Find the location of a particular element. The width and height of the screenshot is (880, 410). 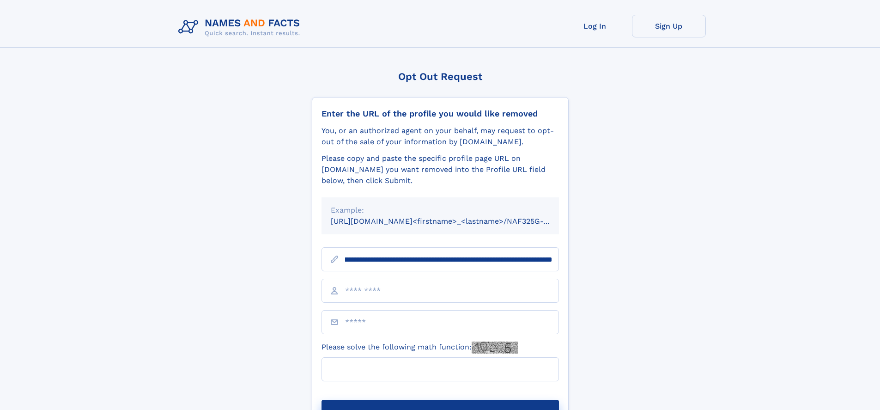

div: Opt Out Request is located at coordinates (440, 76).